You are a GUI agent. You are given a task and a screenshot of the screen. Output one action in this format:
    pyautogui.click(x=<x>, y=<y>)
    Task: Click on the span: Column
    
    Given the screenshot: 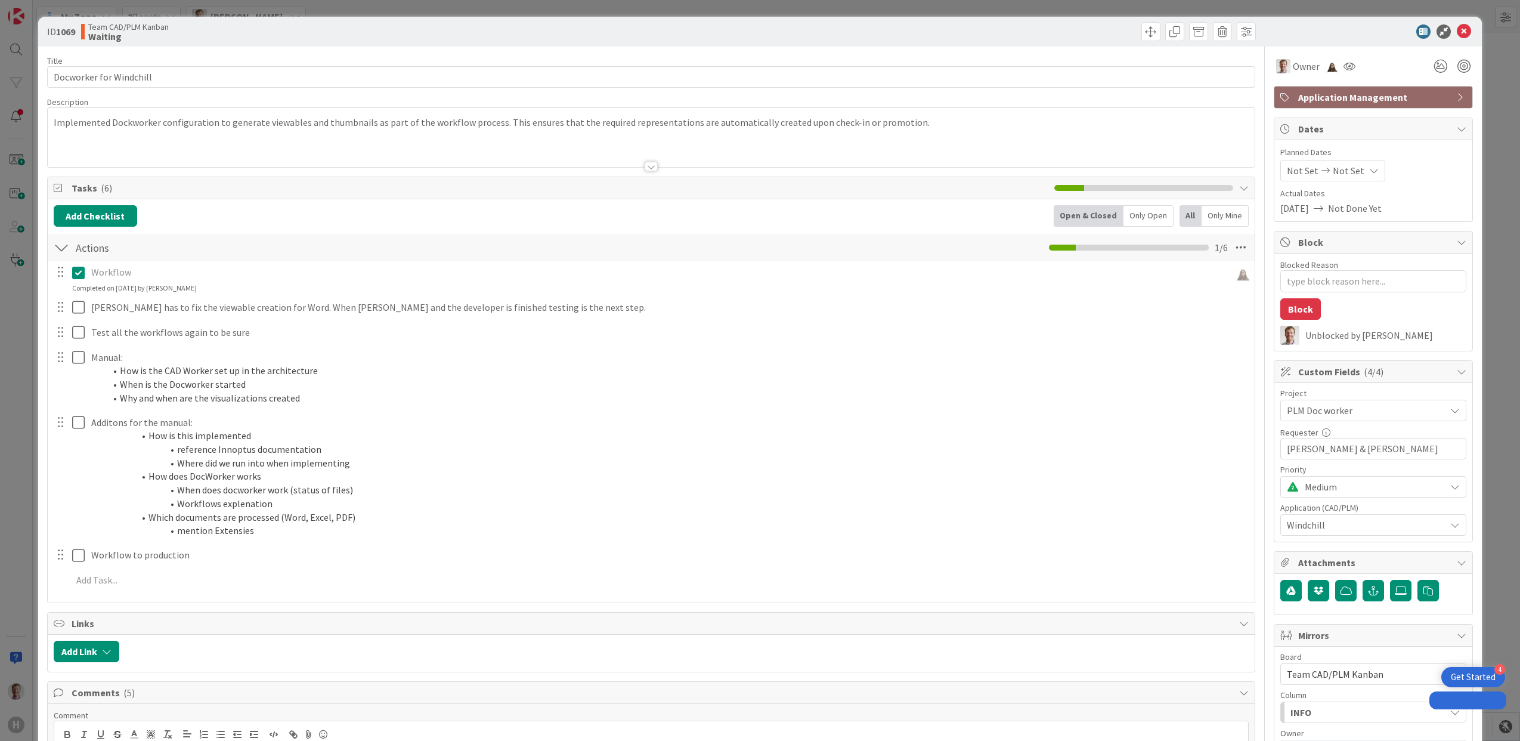 What is the action you would take?
    pyautogui.click(x=1294, y=695)
    